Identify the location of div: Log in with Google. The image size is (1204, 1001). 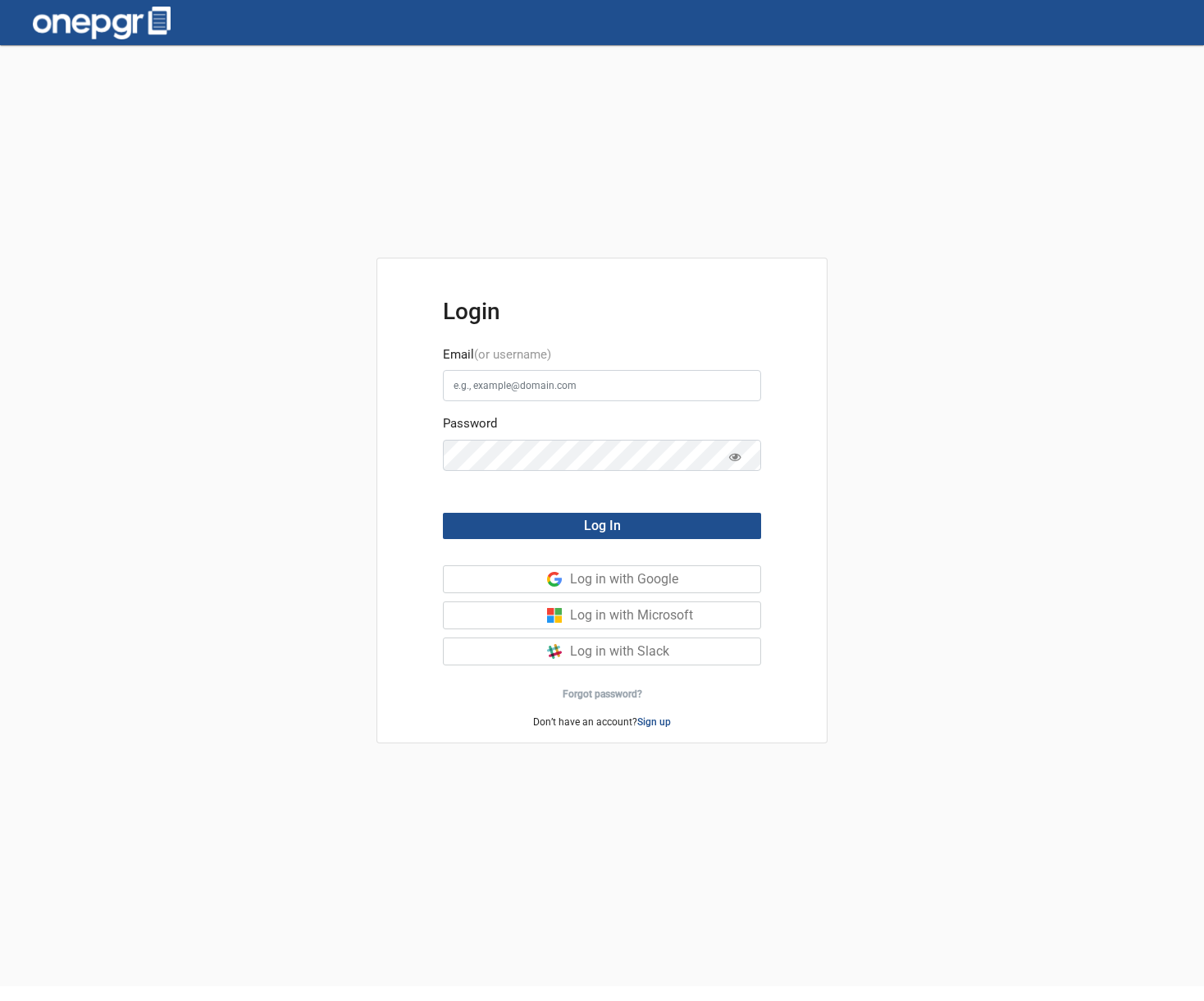
(665, 579).